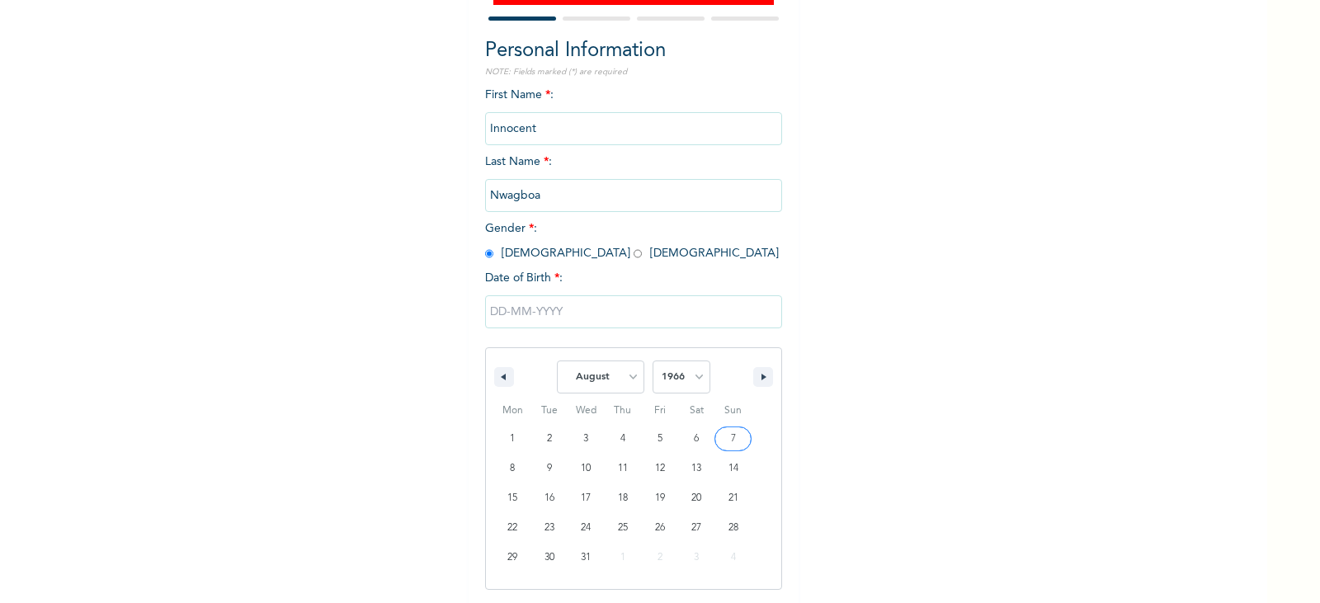 The width and height of the screenshot is (1320, 603). I want to click on span: Tue, so click(549, 411).